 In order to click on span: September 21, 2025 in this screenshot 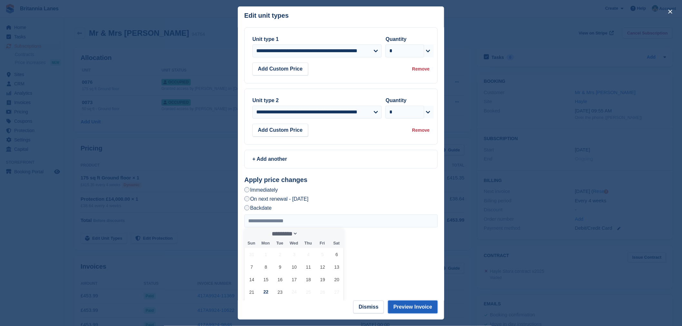, I will do `click(251, 292)`.